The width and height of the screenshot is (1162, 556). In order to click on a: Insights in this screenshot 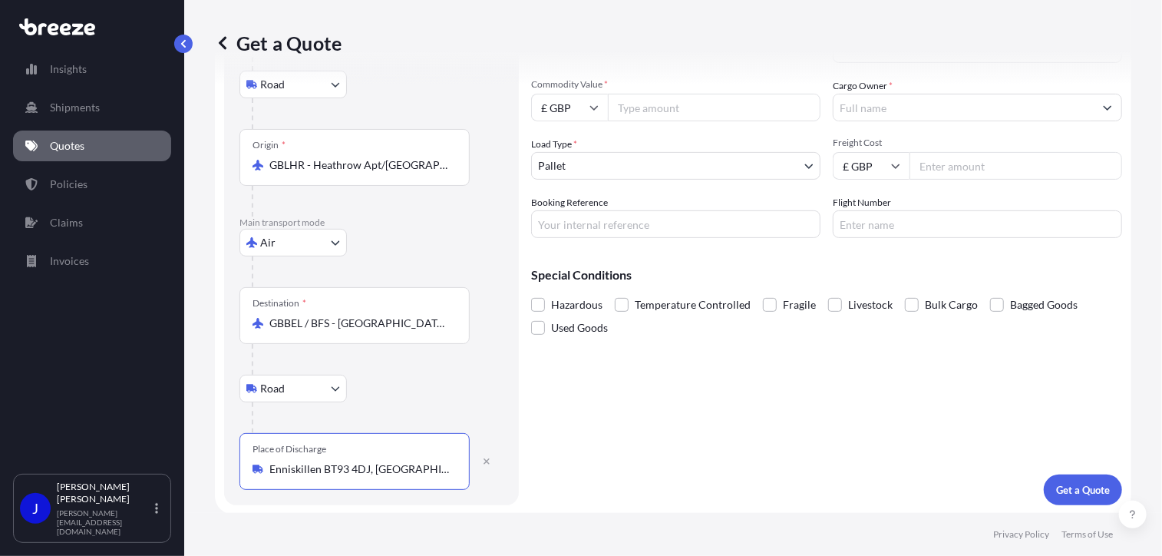, I will do `click(92, 69)`.